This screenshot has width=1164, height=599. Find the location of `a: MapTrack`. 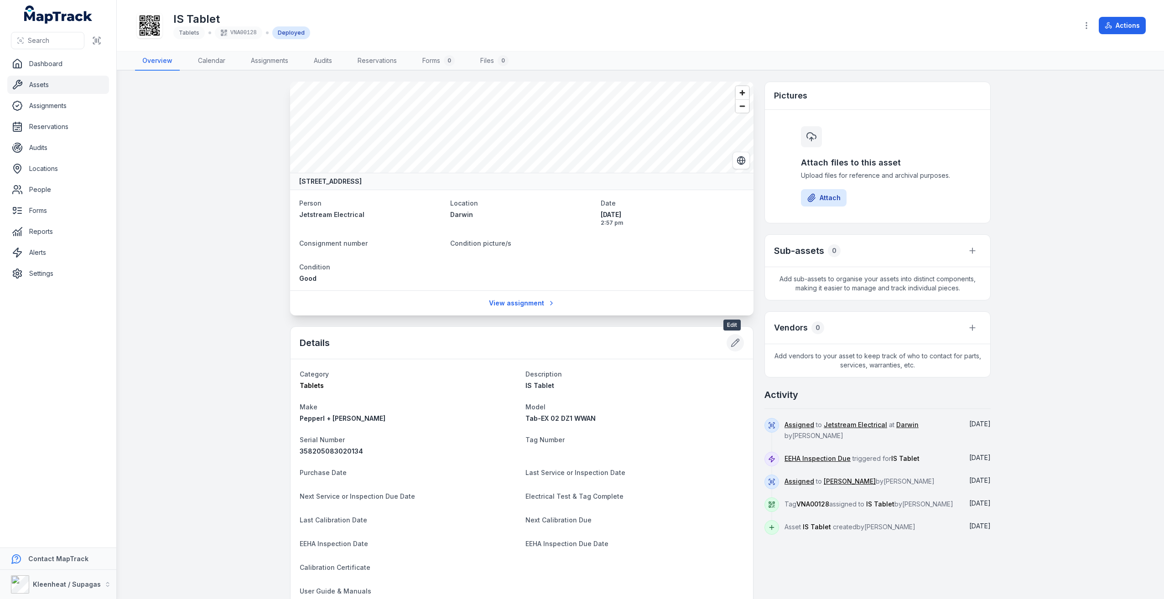

a: MapTrack is located at coordinates (58, 15).